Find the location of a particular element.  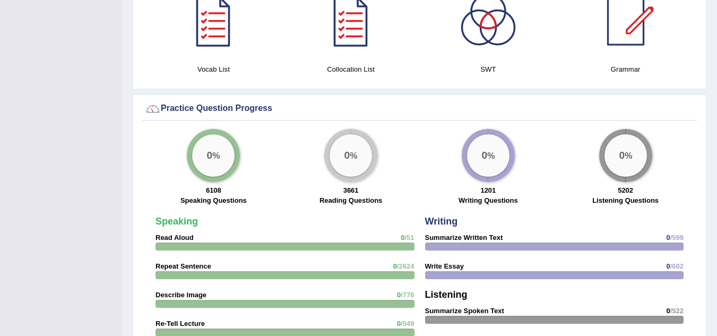

strong: Repeat Sentence is located at coordinates (183, 266).